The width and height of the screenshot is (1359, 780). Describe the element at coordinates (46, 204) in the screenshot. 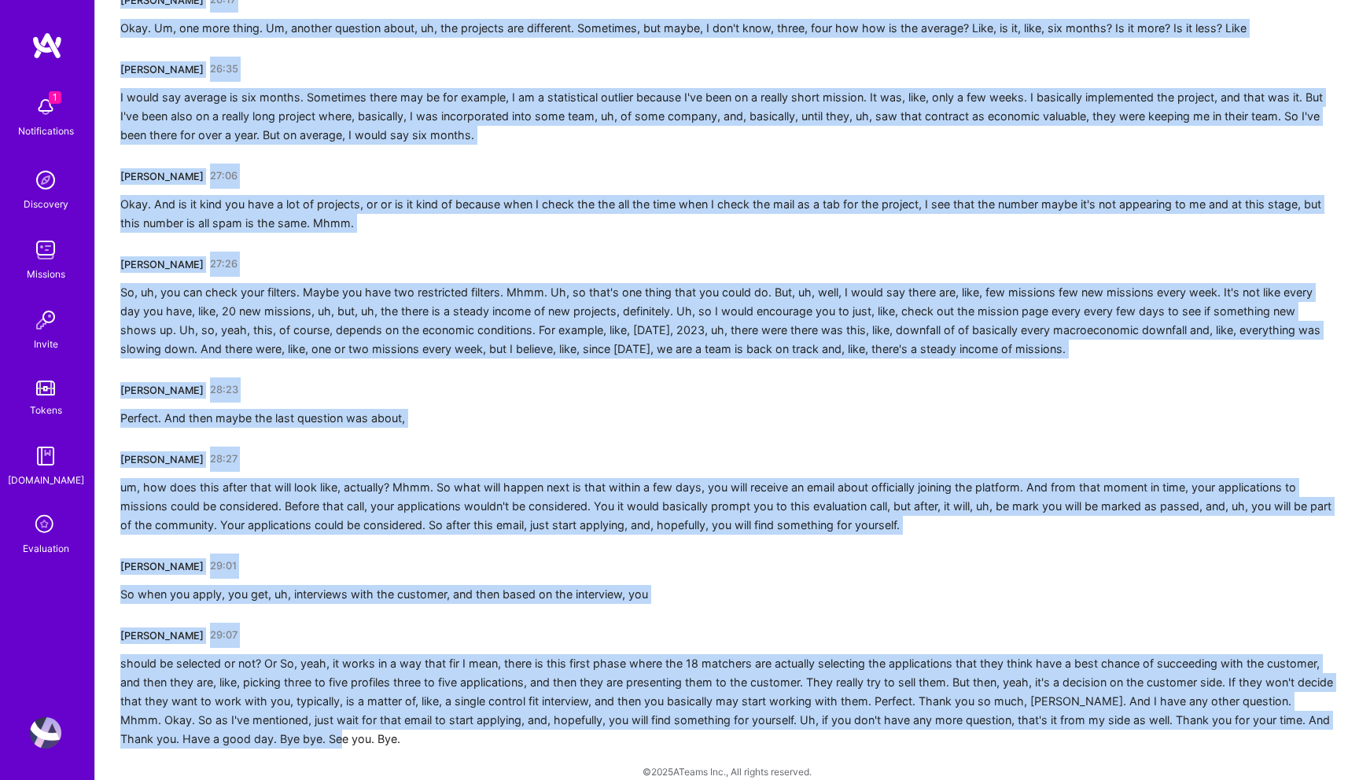

I see `div: Discovery` at that location.